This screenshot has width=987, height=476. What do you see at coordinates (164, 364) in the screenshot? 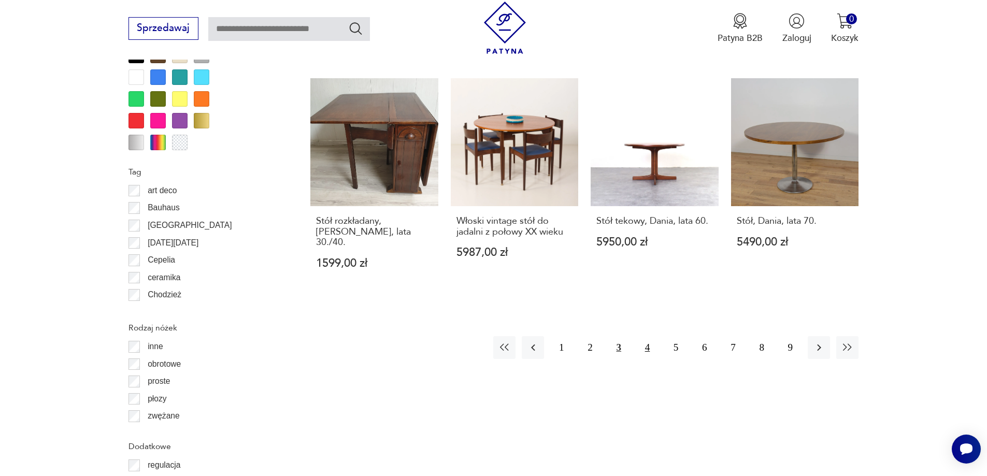
I see `p: obrotowe` at bounding box center [164, 364].